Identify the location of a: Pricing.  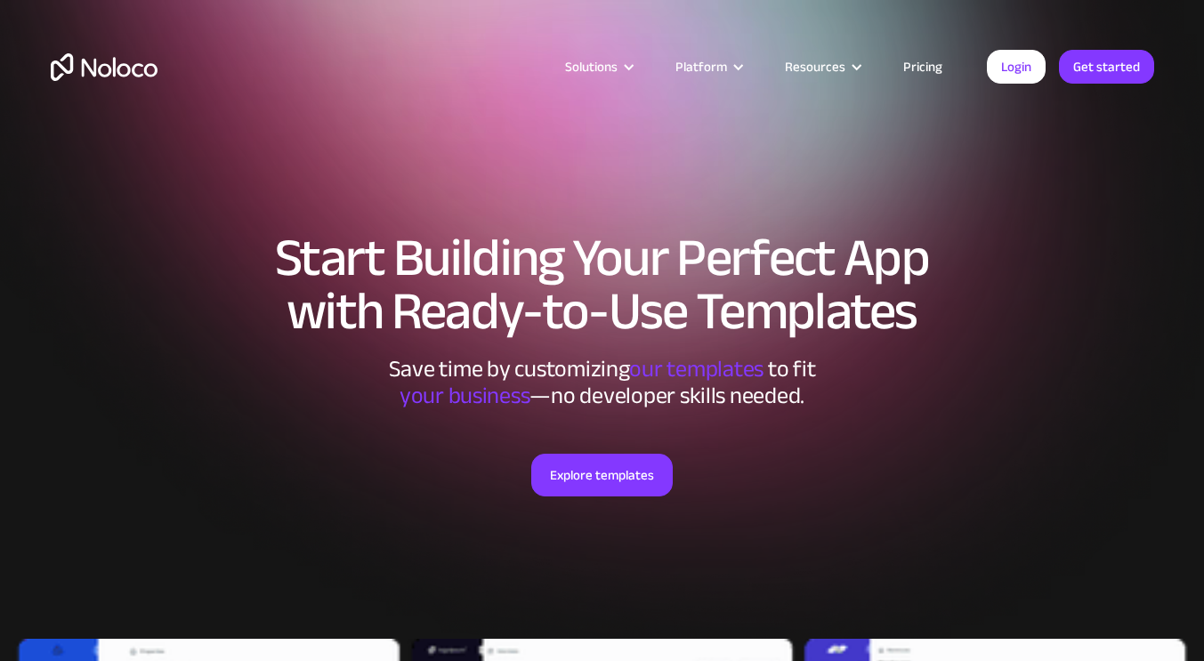
(923, 67).